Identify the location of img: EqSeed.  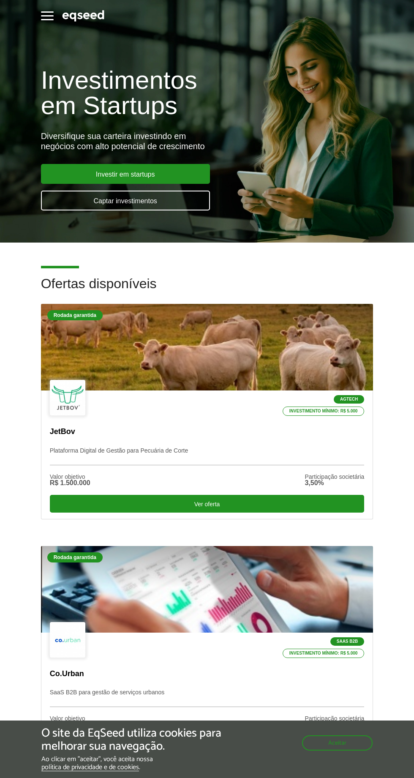
(83, 16).